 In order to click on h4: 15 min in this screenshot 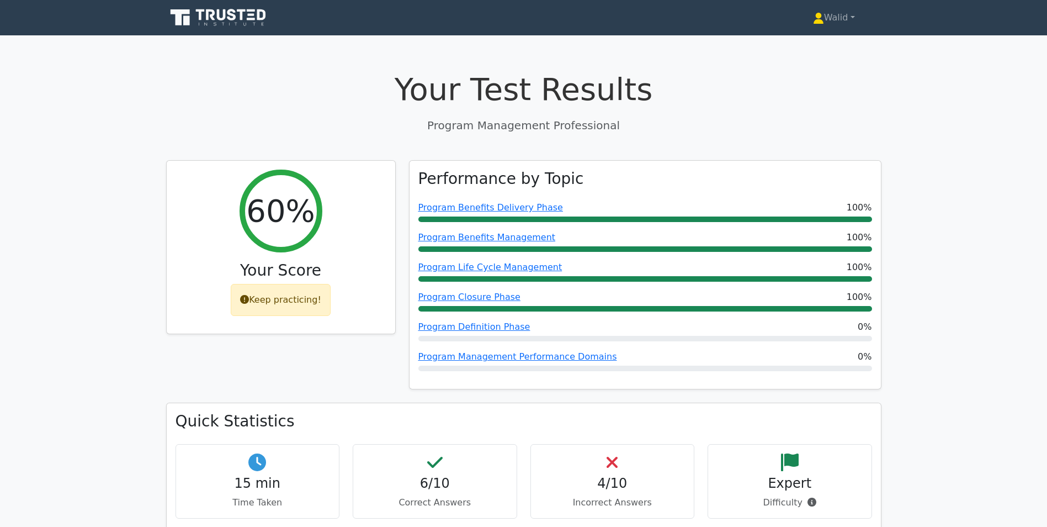, I will do `click(258, 483)`.